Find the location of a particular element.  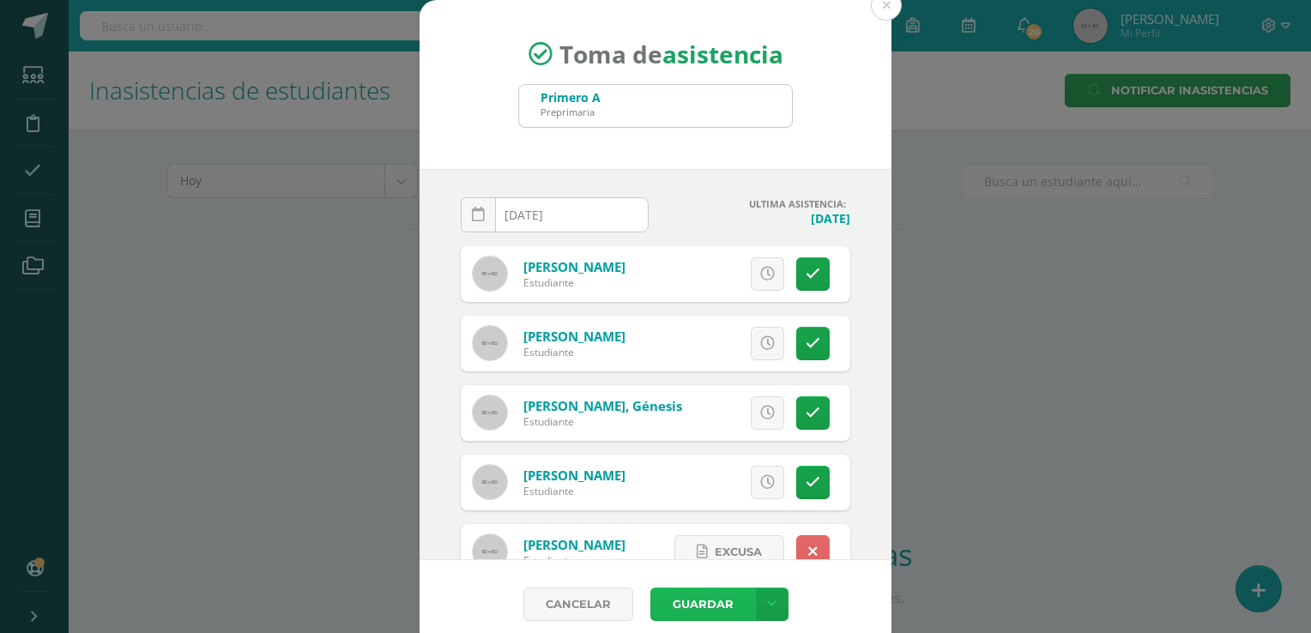

strong: asistencia is located at coordinates (722, 54).